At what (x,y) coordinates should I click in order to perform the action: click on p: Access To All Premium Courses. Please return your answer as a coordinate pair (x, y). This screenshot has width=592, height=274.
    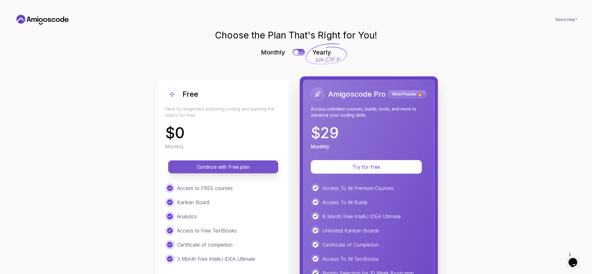
    Looking at the image, I should click on (358, 188).